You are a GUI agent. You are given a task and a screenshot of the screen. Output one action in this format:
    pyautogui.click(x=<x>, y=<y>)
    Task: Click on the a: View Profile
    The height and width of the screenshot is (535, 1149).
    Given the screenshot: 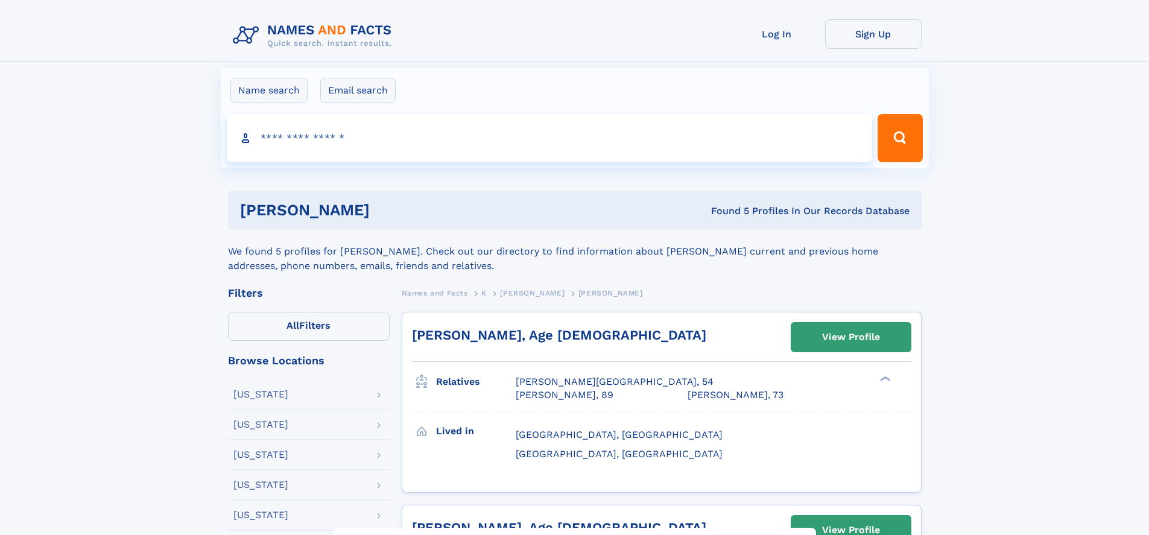 What is the action you would take?
    pyautogui.click(x=851, y=337)
    